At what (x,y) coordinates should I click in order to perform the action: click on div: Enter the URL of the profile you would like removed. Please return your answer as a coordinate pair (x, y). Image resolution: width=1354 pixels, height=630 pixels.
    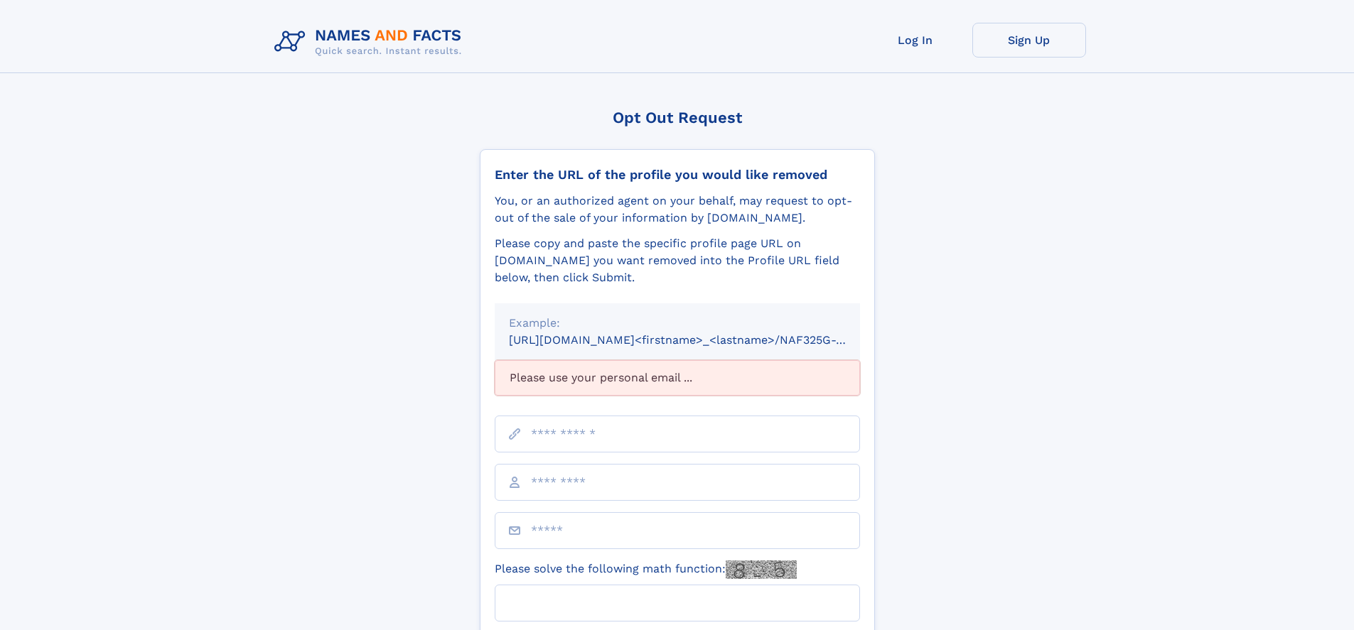
    Looking at the image, I should click on (677, 175).